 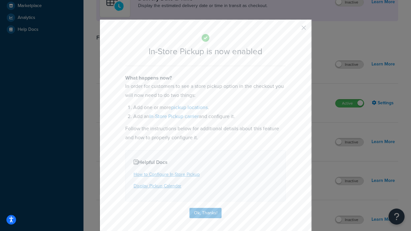 What do you see at coordinates (206, 78) in the screenshot?
I see `h4: What happens now?` at bounding box center [206, 78].